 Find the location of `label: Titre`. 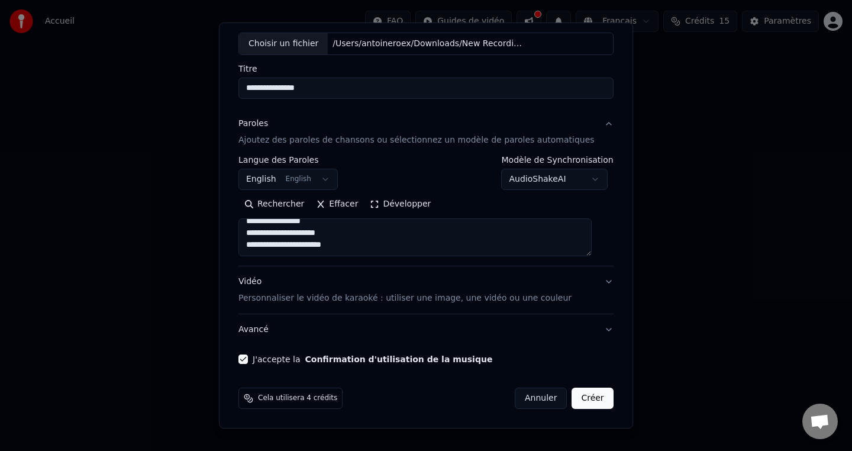

label: Titre is located at coordinates (426, 69).